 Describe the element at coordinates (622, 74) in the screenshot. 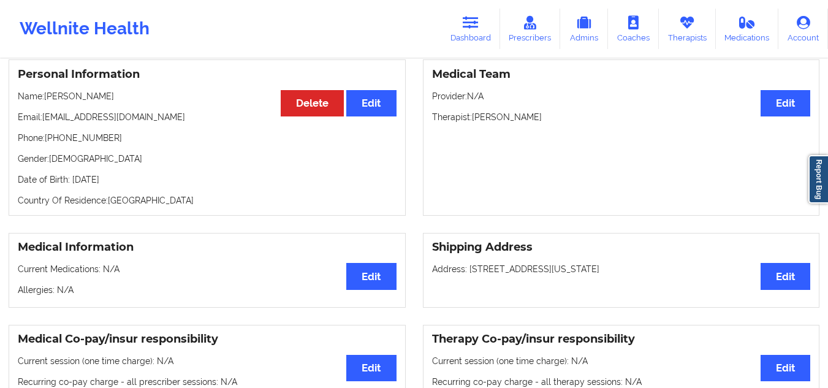

I see `h3: Medical Team` at that location.